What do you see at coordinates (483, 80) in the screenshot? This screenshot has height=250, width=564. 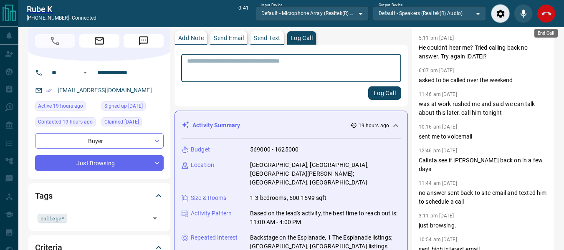 I see `p: asked to be called over the weekend` at bounding box center [483, 80].